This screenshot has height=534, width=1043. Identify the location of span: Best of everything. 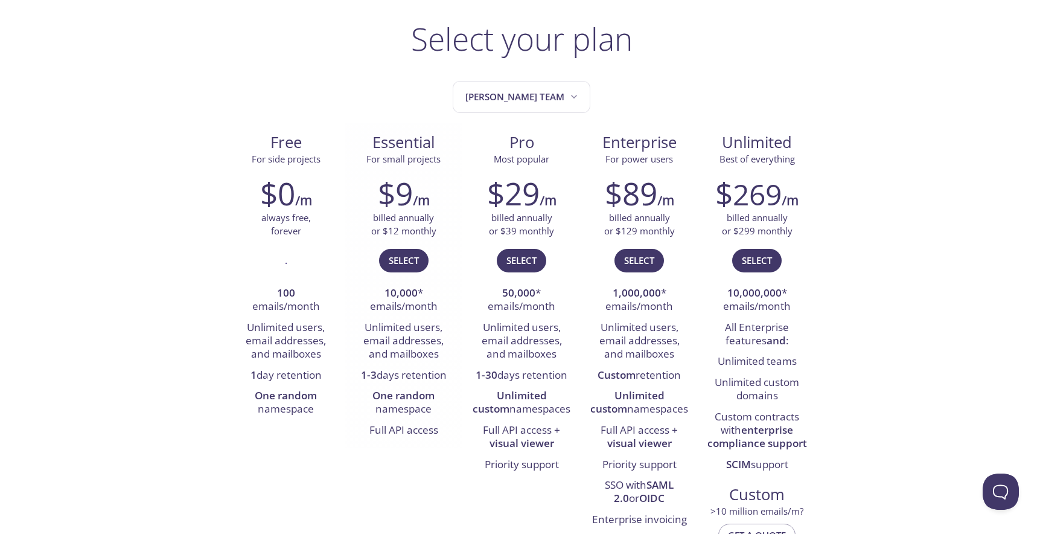
(757, 159).